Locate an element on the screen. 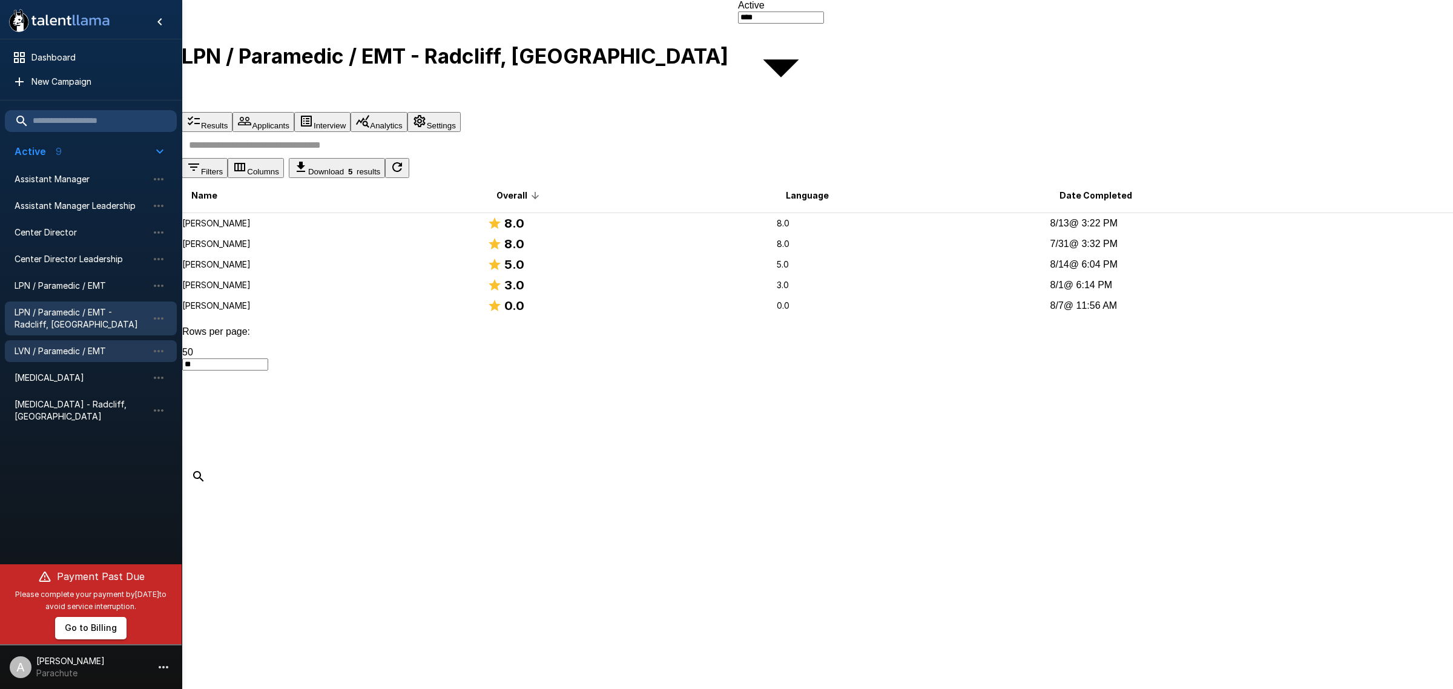 The height and width of the screenshot is (689, 1453). span: Language is located at coordinates (807, 196).